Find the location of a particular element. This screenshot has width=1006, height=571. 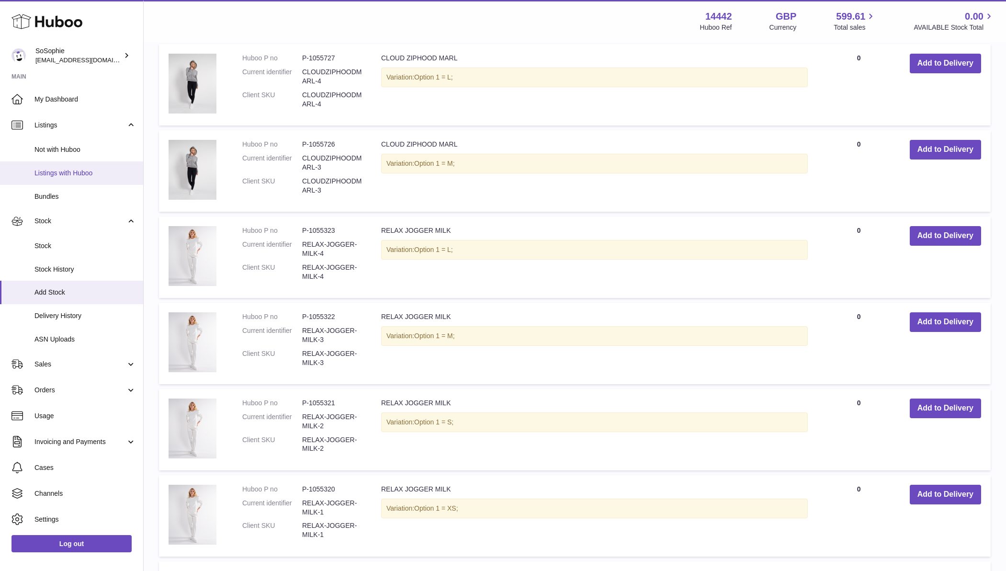

span: Usage is located at coordinates (85, 416).